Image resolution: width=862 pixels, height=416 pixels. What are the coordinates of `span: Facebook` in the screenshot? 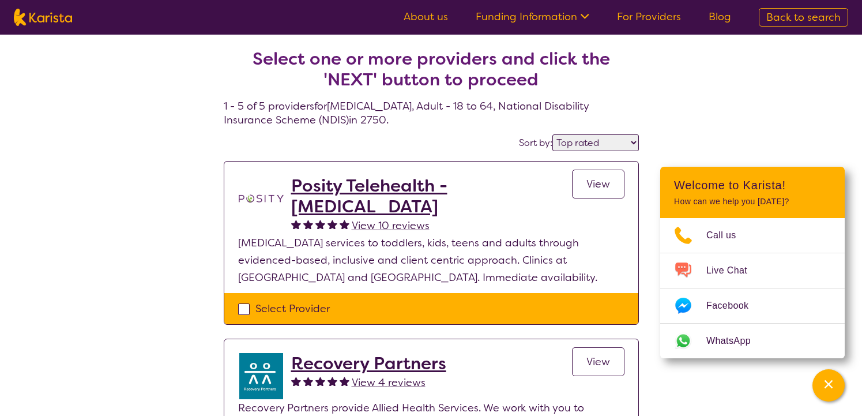 It's located at (734, 305).